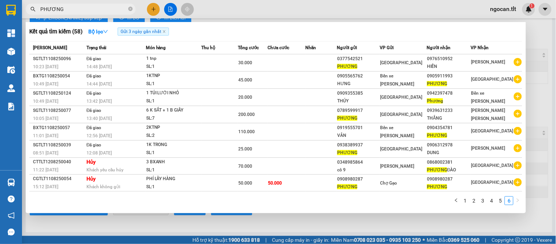 This screenshot has height=244, width=556. I want to click on div: 0939631233, so click(448, 110).